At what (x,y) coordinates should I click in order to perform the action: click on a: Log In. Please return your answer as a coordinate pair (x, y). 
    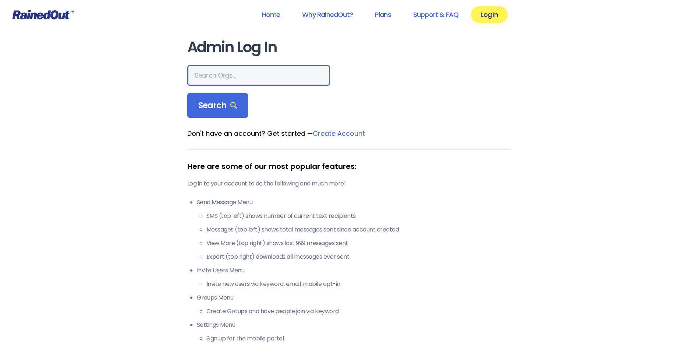
    Looking at the image, I should click on (489, 14).